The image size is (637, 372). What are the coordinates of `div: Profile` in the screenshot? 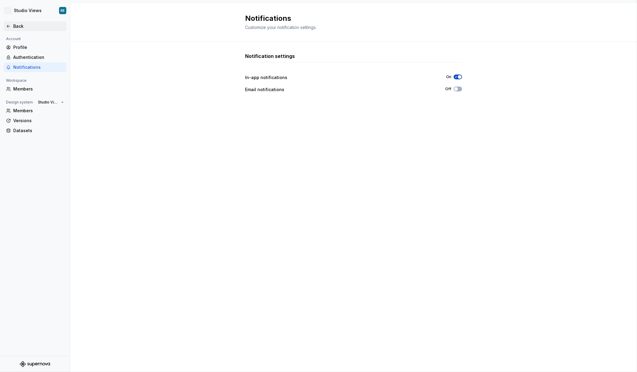 It's located at (39, 47).